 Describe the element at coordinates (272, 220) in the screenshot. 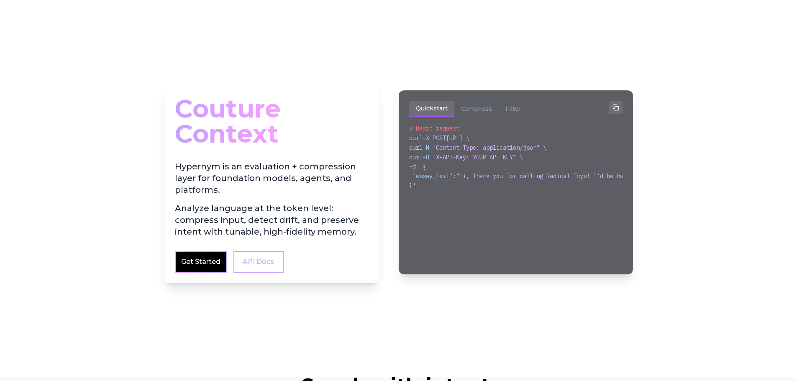

I see `span: Analyze language at the token level: compress input, detect drift, and preserve intent with tunab...` at that location.